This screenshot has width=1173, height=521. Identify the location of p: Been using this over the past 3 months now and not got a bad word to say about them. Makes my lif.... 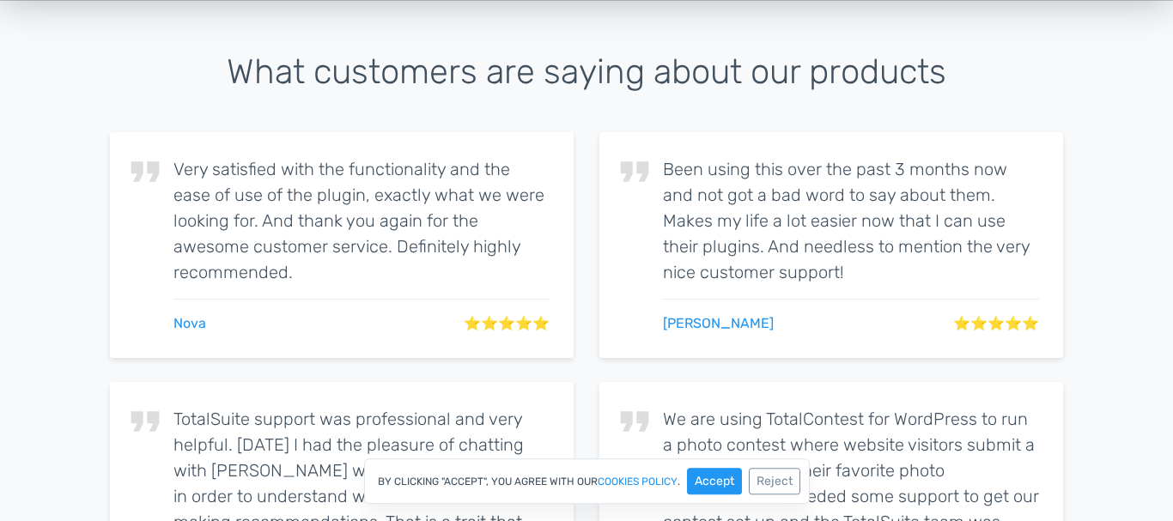
(851, 221).